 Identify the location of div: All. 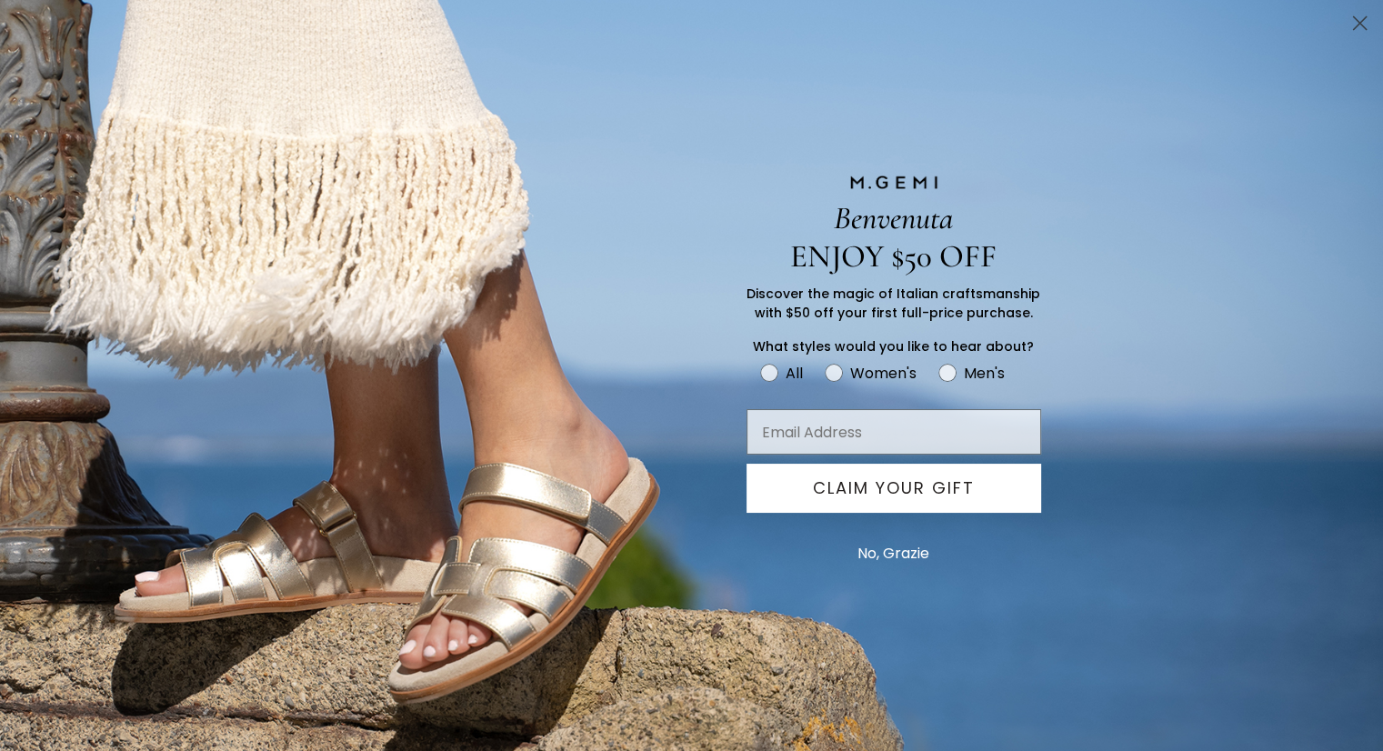
(794, 373).